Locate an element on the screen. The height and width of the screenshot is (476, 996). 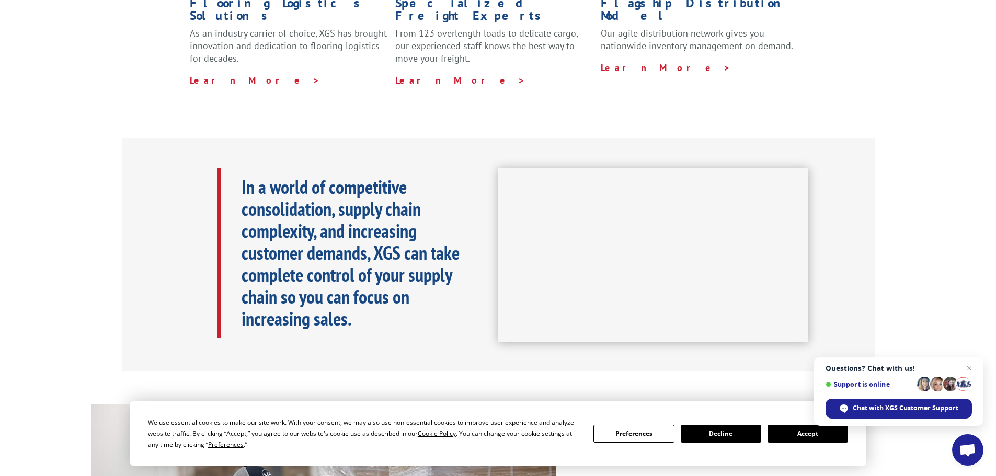
button: Accept is located at coordinates (808, 434).